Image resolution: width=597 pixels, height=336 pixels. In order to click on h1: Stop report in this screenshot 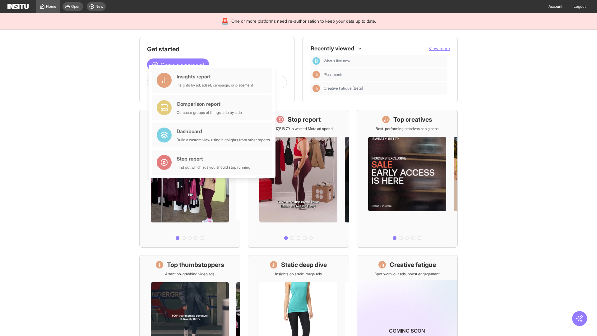, I will do `click(304, 119)`.